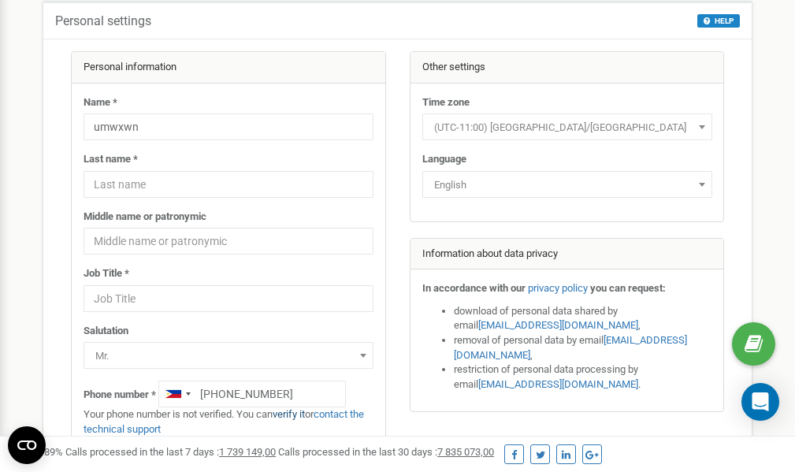 This screenshot has height=472, width=795. Describe the element at coordinates (106, 273) in the screenshot. I see `label: Job Title *` at that location.